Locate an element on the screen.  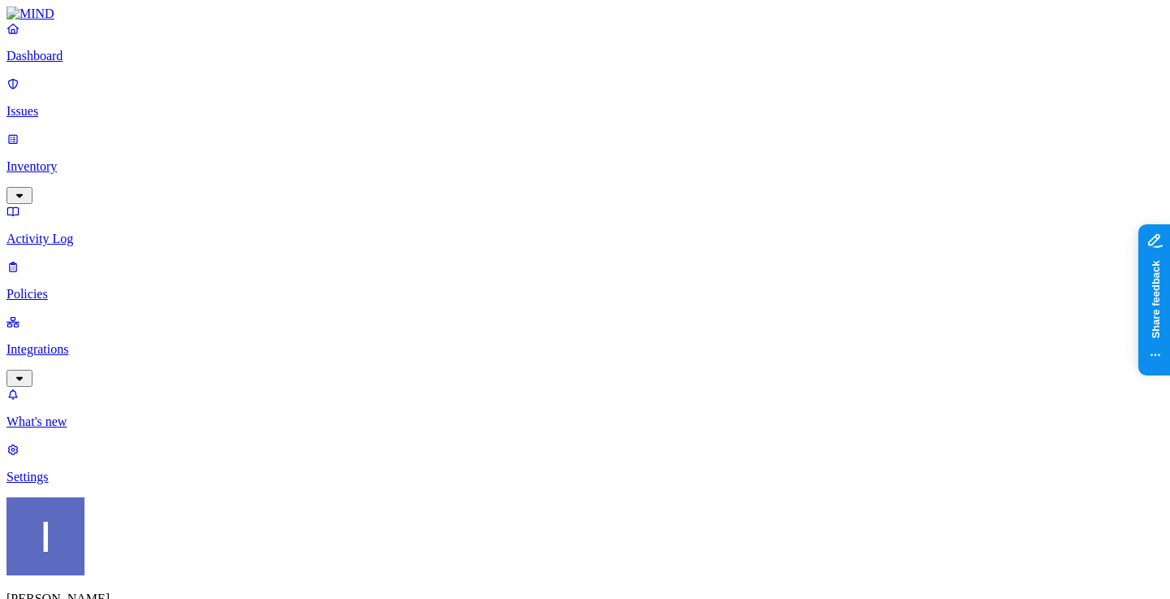
p: Policies is located at coordinates (585, 294).